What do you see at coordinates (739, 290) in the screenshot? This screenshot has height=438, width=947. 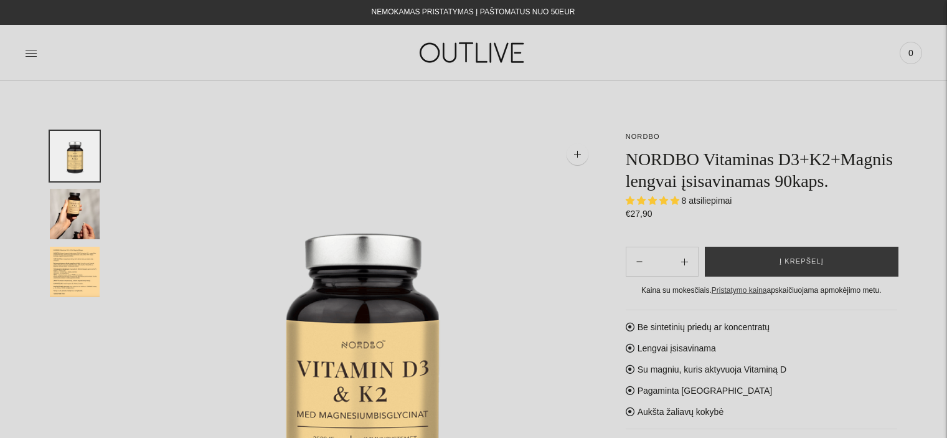 I see `a: Pristatymo kaina` at bounding box center [739, 290].